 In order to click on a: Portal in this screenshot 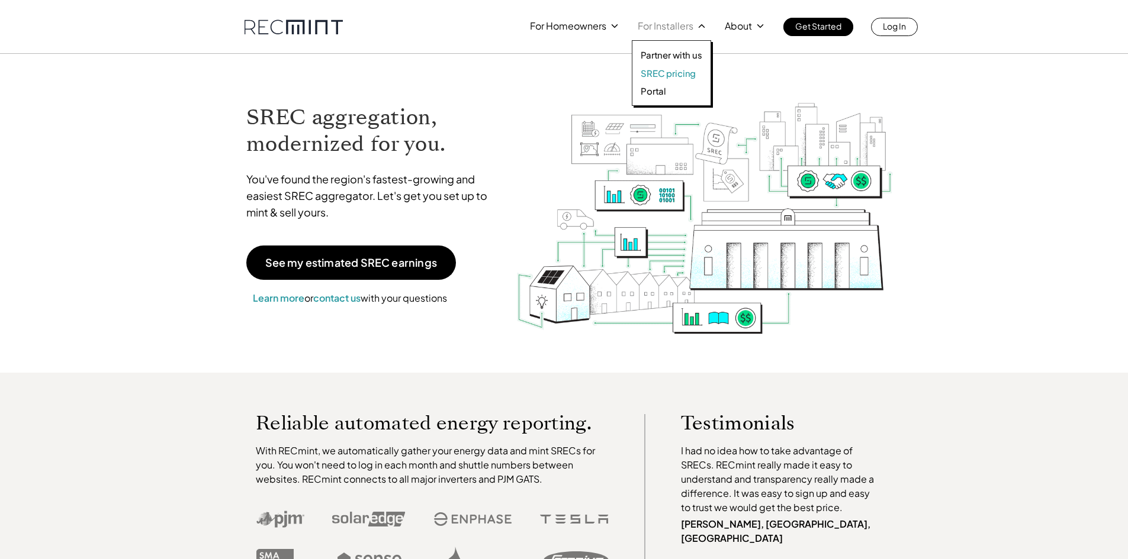, I will do `click(671, 91)`.